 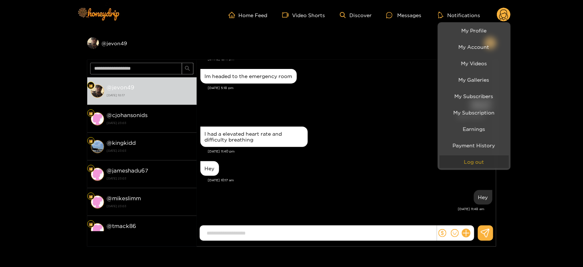 I want to click on a: Earnings, so click(x=474, y=129).